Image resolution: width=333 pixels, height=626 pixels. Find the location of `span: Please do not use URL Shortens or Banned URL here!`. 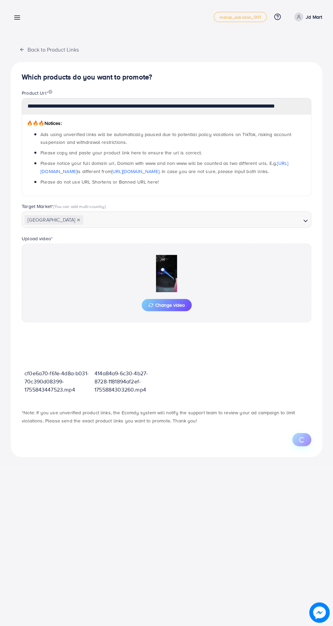

span: Please do not use URL Shortens or Banned URL here! is located at coordinates (99, 182).